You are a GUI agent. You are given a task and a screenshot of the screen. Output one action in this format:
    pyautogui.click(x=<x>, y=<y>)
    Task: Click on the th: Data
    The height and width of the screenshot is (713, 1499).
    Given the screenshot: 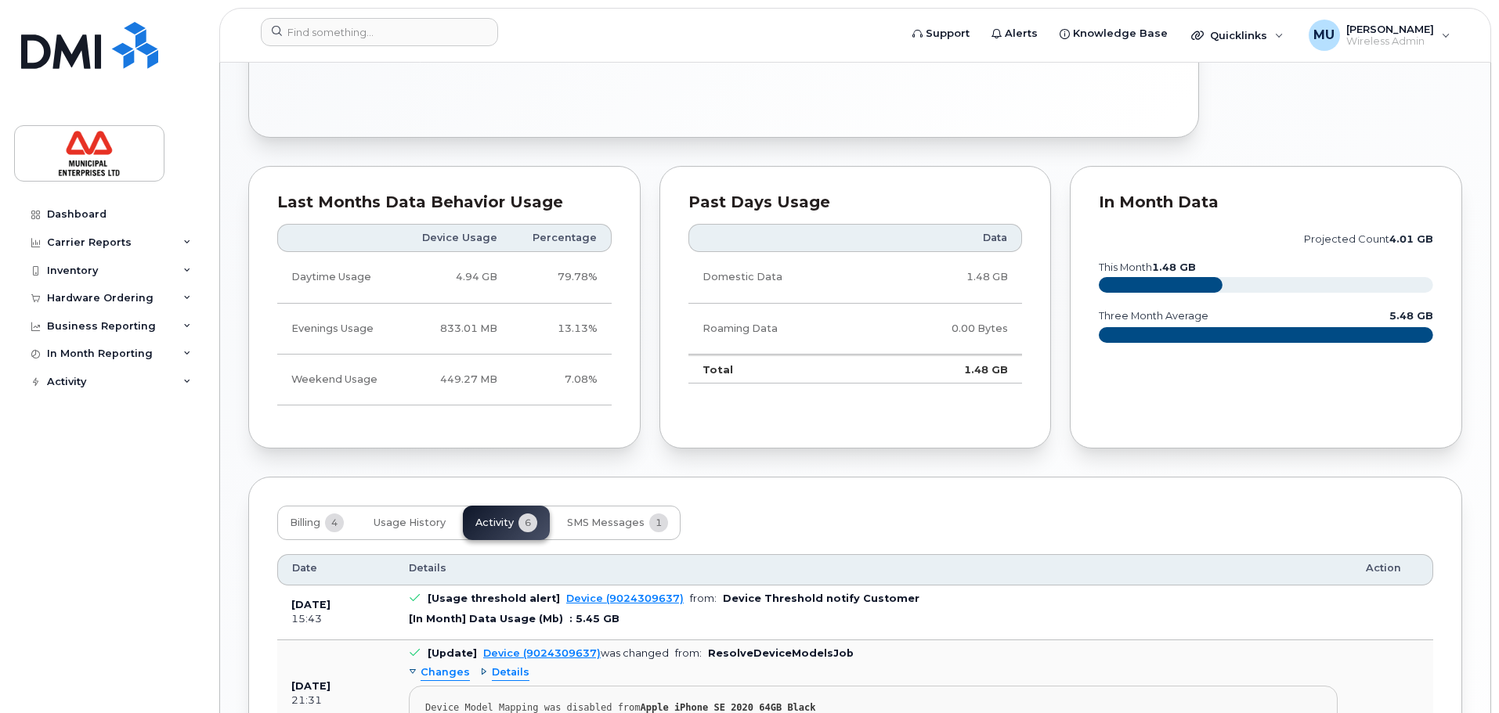 What is the action you would take?
    pyautogui.click(x=948, y=238)
    